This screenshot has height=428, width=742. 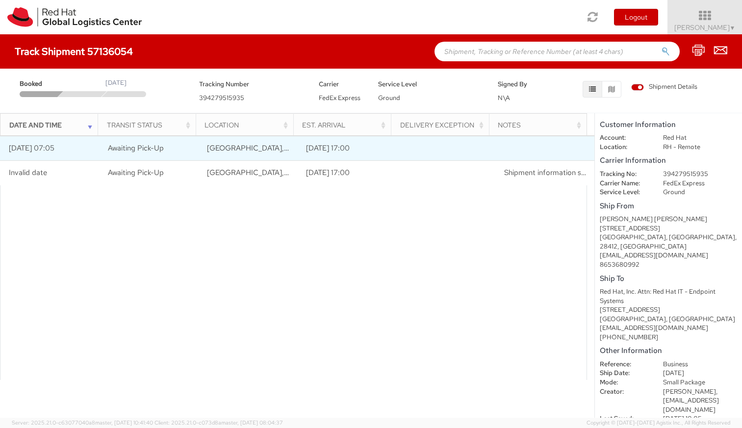 What do you see at coordinates (345, 125) in the screenshot?
I see `div: Est. Arrival` at bounding box center [345, 125].